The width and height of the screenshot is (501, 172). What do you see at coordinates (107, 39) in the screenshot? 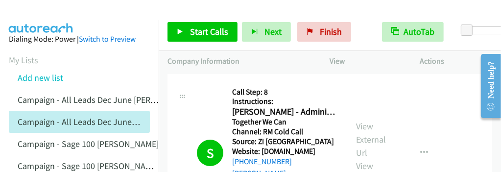
I see `a: Switch to Preview` at bounding box center [107, 39].